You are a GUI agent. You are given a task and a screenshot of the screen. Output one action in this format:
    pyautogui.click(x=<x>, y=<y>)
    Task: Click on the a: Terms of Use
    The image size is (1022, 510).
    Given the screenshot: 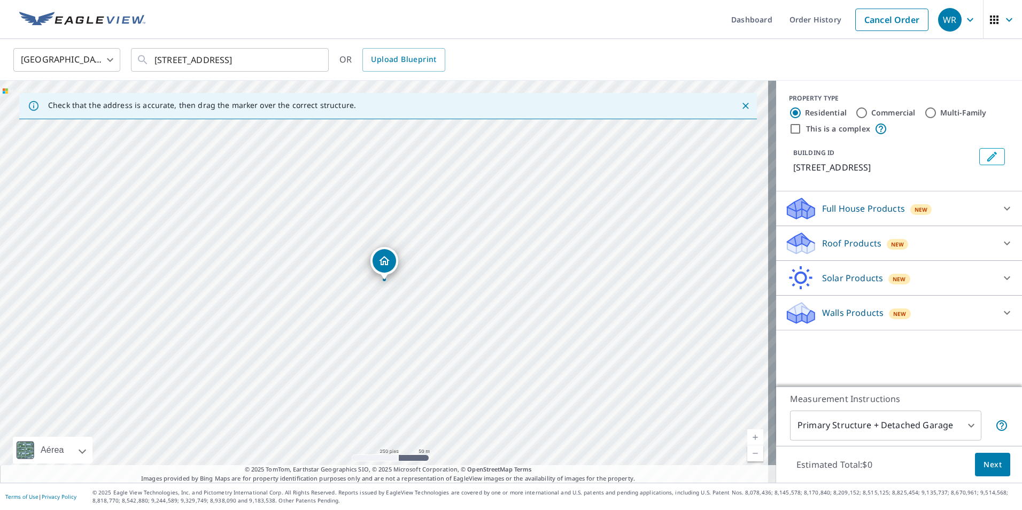 What is the action you would take?
    pyautogui.click(x=22, y=497)
    